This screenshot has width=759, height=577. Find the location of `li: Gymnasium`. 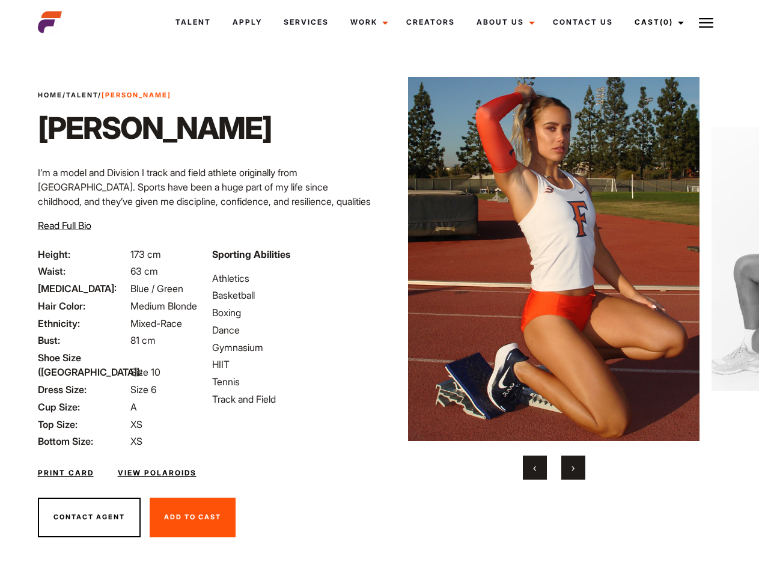

li: Gymnasium is located at coordinates (292, 347).